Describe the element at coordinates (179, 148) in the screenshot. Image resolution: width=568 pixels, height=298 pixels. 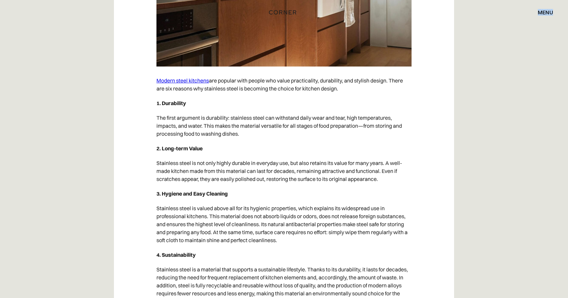
I see `strong: 2. Long-term Value` at that location.